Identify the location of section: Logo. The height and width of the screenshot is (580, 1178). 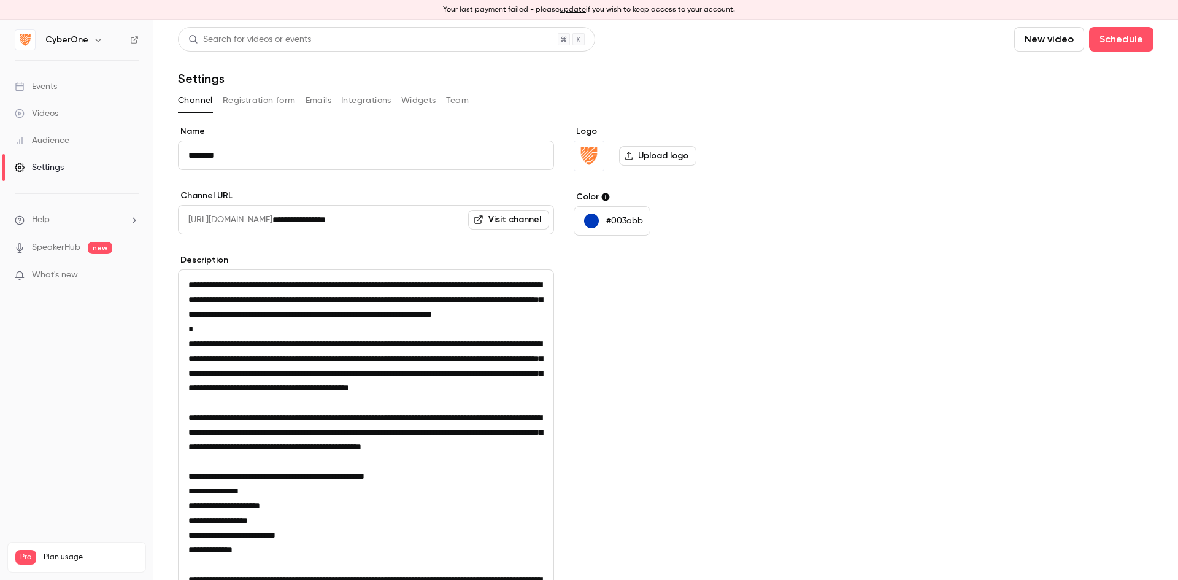
(668, 148).